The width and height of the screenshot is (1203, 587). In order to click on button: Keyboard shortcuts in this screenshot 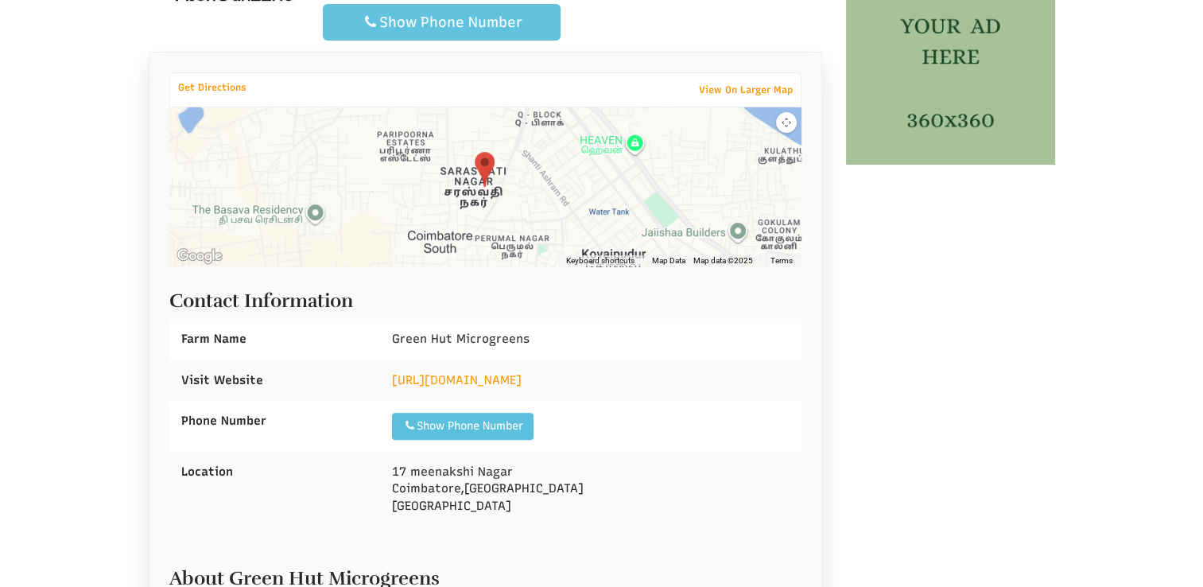, I will do `click(600, 261)`.